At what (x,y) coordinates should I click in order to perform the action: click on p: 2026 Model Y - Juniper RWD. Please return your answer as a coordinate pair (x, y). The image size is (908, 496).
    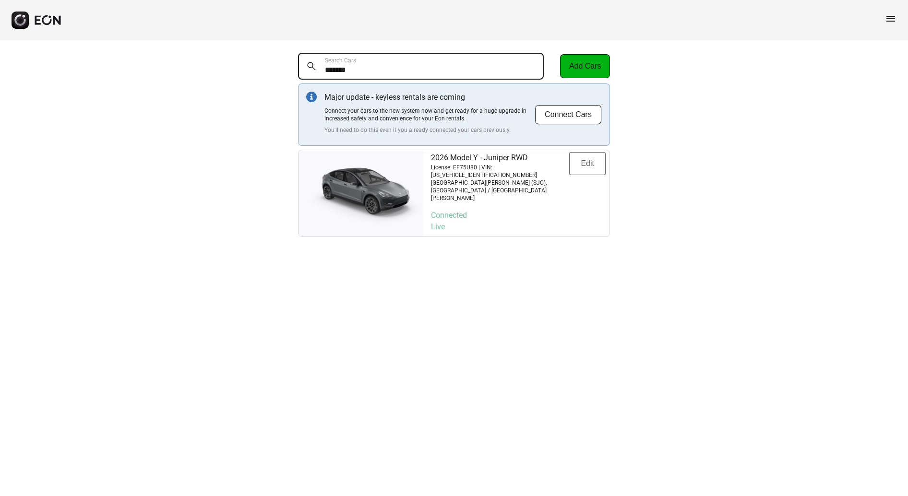
    Looking at the image, I should click on (500, 158).